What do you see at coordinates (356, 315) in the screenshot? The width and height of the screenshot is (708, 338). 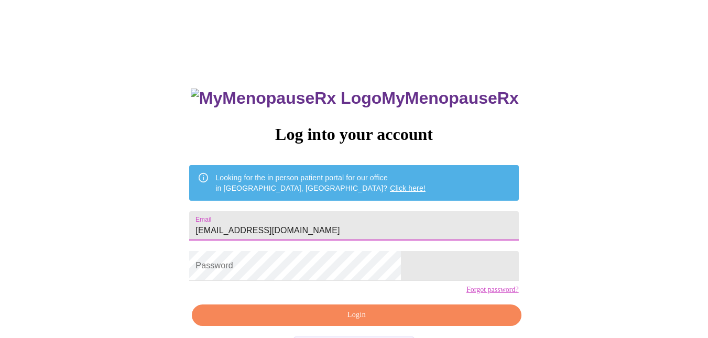 I see `span: Login` at bounding box center [356, 315].